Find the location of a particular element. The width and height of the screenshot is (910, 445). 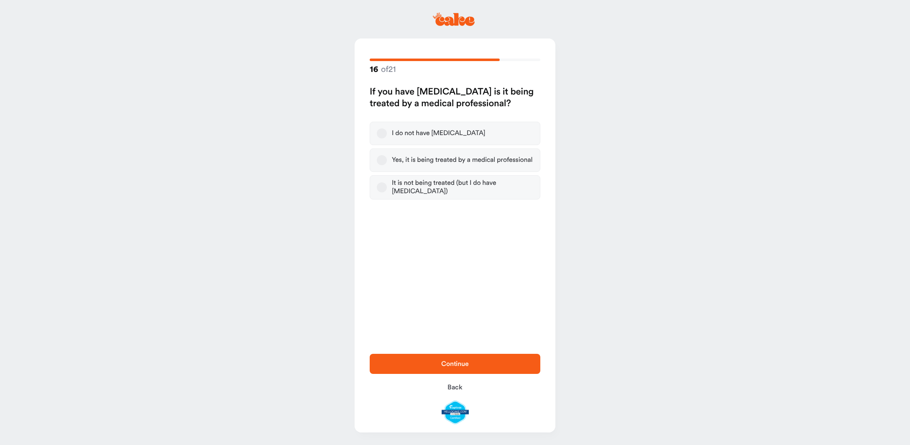

span: Continue is located at coordinates (455, 364).